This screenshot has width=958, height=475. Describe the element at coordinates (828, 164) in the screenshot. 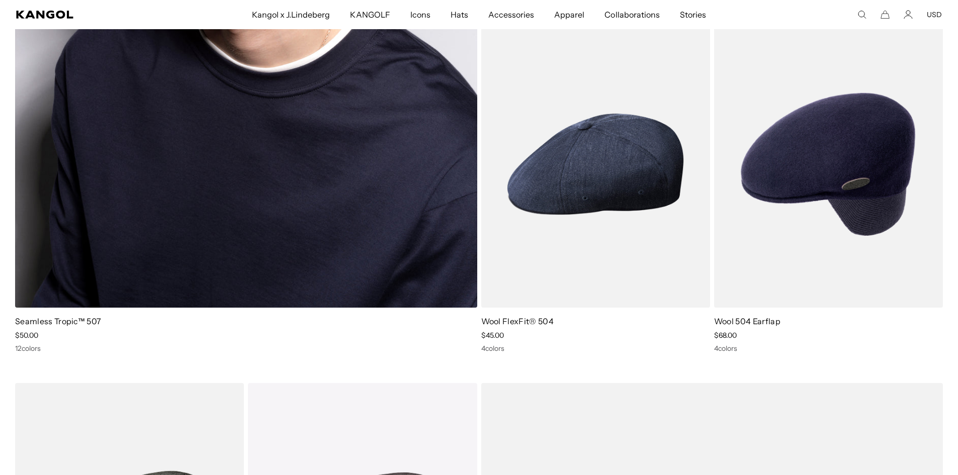

I see `img: Wool 504 Earflap` at that location.